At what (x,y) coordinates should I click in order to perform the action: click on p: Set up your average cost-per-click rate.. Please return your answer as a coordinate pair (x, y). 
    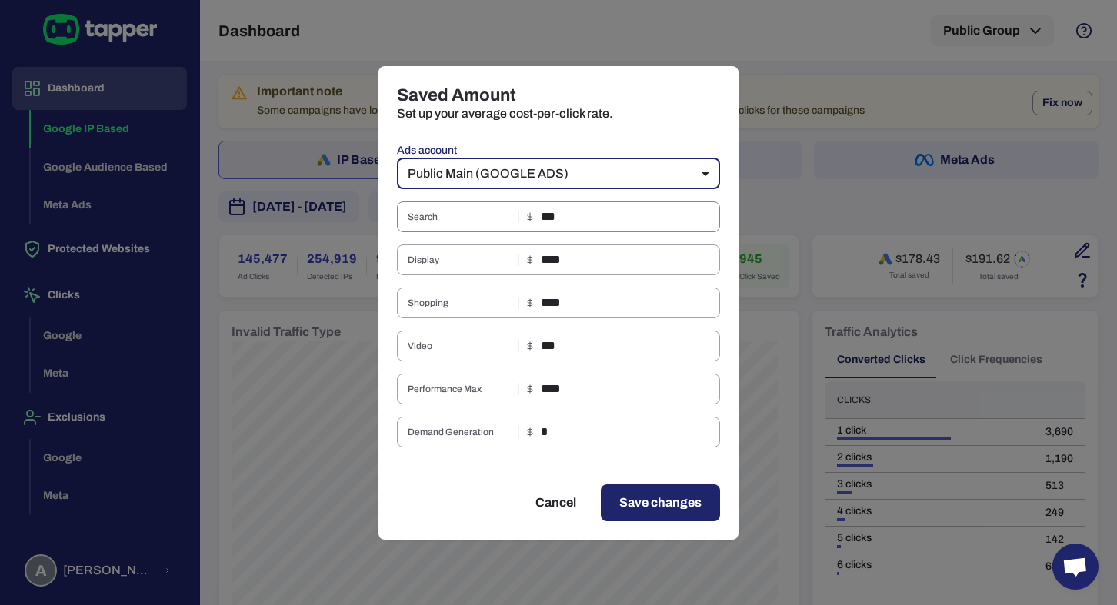
    Looking at the image, I should click on (558, 114).